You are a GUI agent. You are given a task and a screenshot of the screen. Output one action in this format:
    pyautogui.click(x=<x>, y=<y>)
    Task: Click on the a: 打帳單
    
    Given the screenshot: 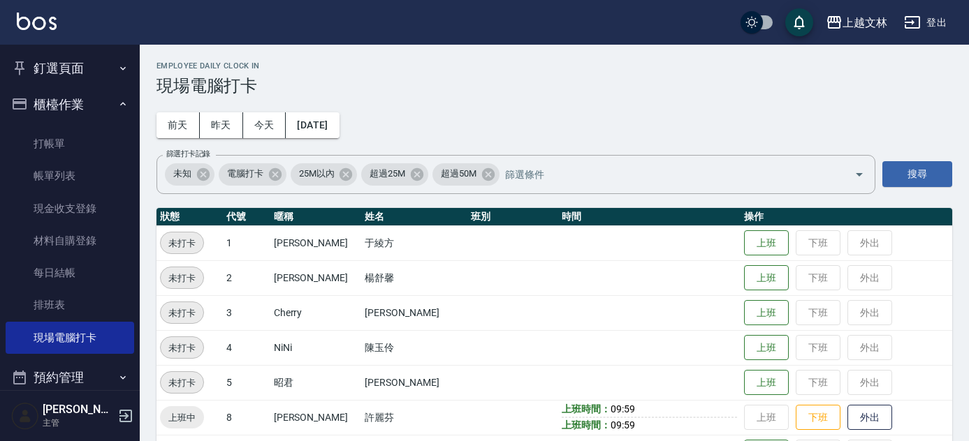 What is the action you would take?
    pyautogui.click(x=70, y=144)
    